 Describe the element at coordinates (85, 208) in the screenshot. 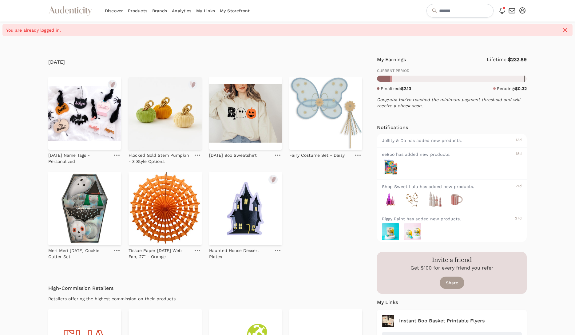

I see `img: Meri Meri Halloween Cookie Cutter Set` at that location.